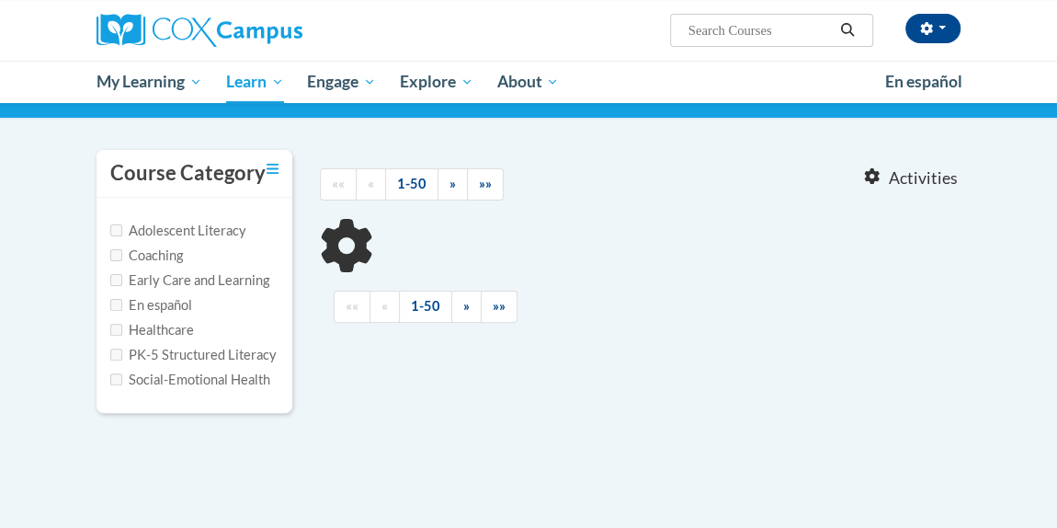  What do you see at coordinates (437, 82) in the screenshot?
I see `a: Explore` at bounding box center [437, 82].